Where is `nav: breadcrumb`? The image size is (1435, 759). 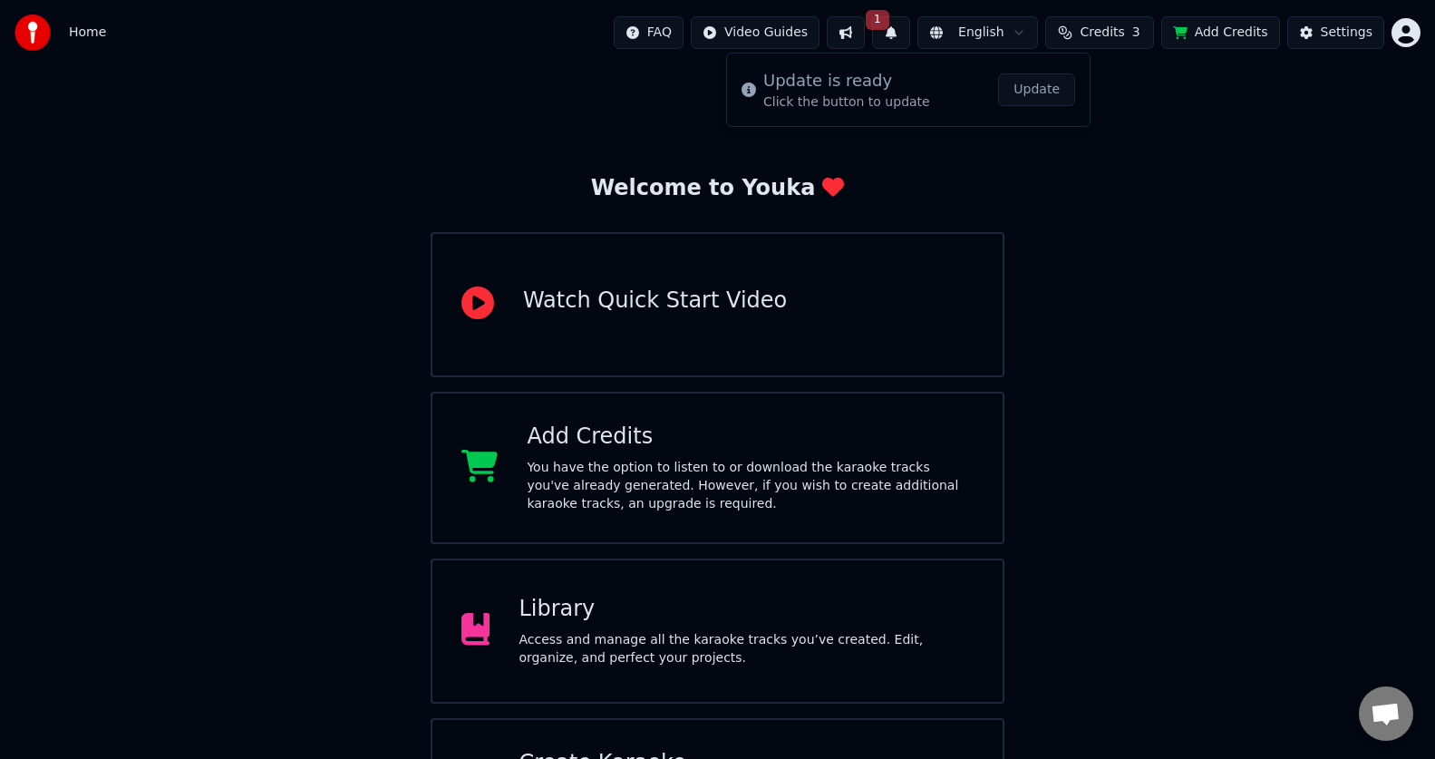 nav: breadcrumb is located at coordinates (87, 33).